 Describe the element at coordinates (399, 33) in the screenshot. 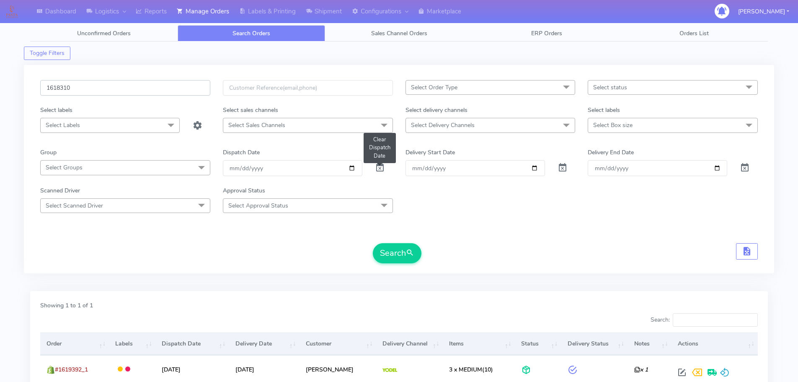

I see `ul: Tabs` at that location.